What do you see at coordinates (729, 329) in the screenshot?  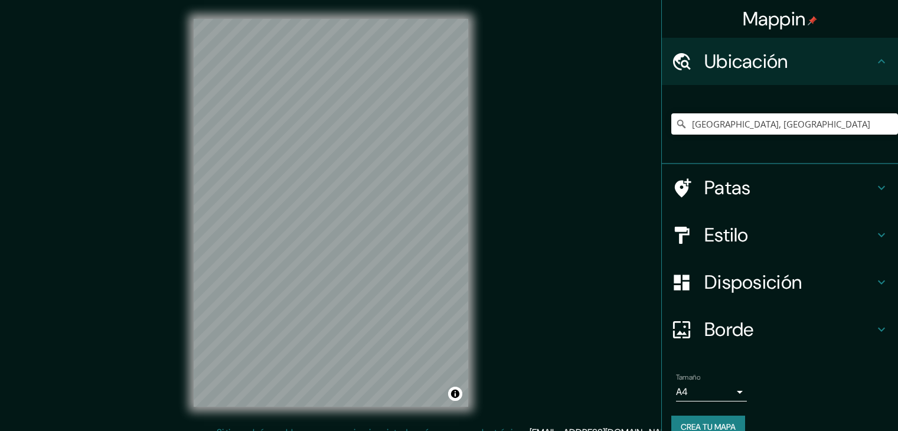 I see `font: Borde` at bounding box center [729, 329].